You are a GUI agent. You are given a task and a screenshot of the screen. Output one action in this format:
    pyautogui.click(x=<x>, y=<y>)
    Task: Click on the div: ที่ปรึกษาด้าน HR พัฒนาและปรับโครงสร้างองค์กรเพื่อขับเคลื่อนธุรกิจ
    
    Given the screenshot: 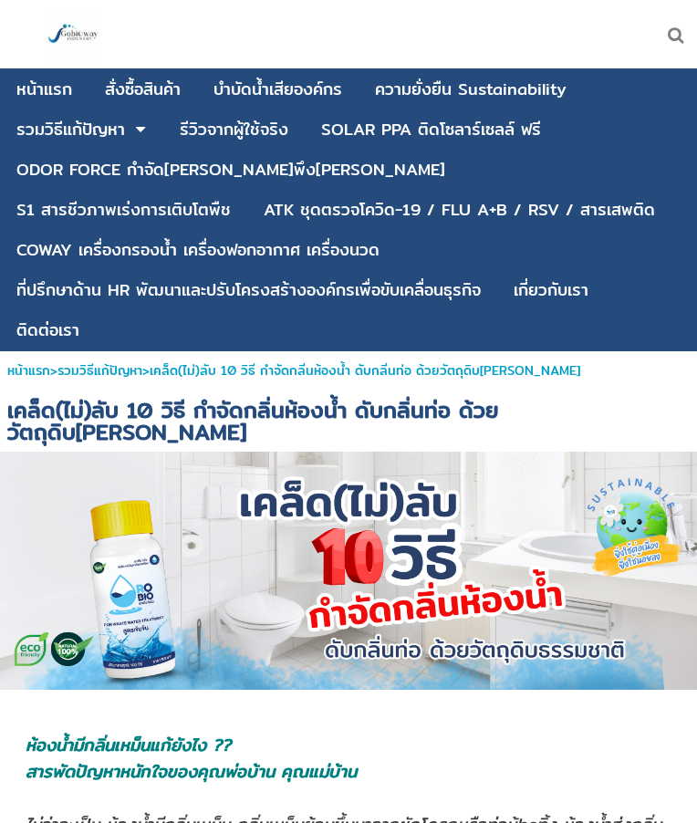 What is the action you would take?
    pyautogui.click(x=248, y=290)
    